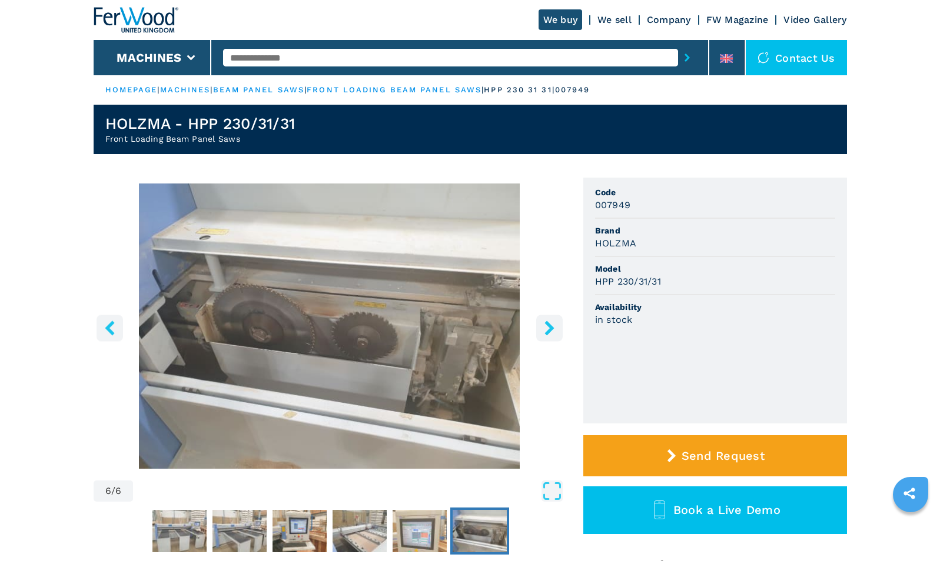 Image resolution: width=940 pixels, height=561 pixels. What do you see at coordinates (349, 491) in the screenshot?
I see `button: Open Fullscreen` at bounding box center [349, 491].